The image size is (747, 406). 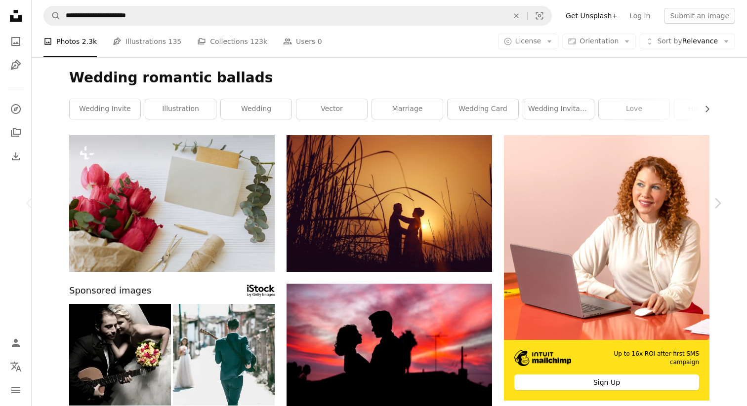 What do you see at coordinates (528, 41) in the screenshot?
I see `span: License` at bounding box center [528, 41].